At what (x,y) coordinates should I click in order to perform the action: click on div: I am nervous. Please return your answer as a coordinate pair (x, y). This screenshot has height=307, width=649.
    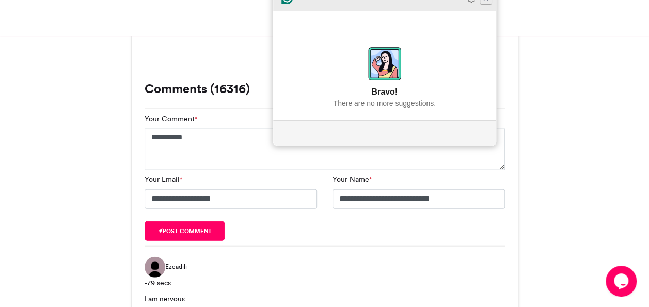
    Looking at the image, I should click on (325, 298).